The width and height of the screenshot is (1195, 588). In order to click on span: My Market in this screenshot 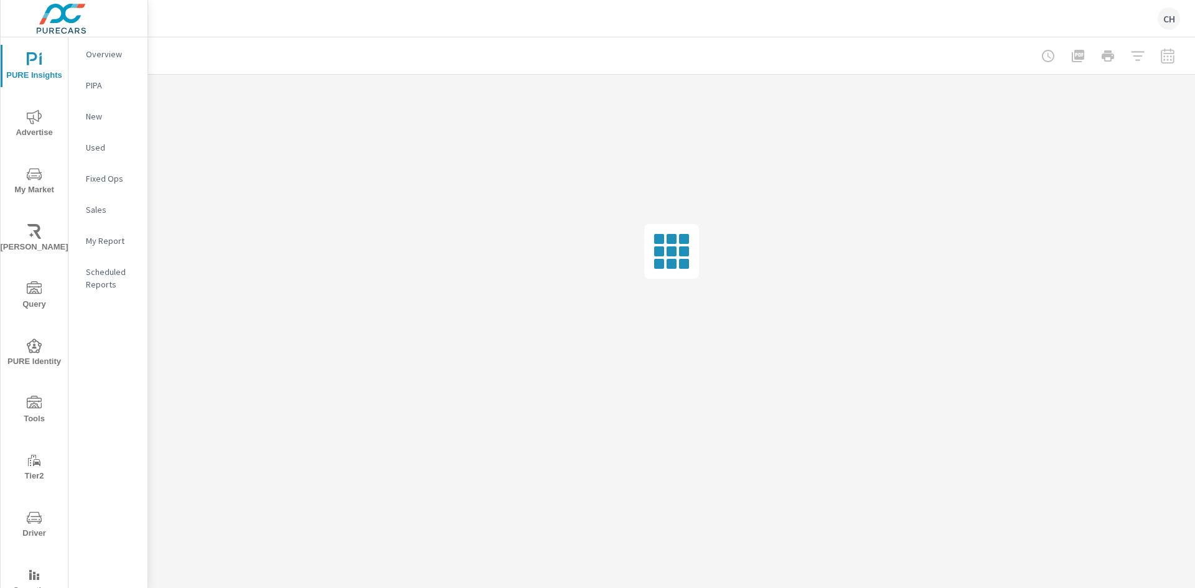, I will do `click(34, 182)`.